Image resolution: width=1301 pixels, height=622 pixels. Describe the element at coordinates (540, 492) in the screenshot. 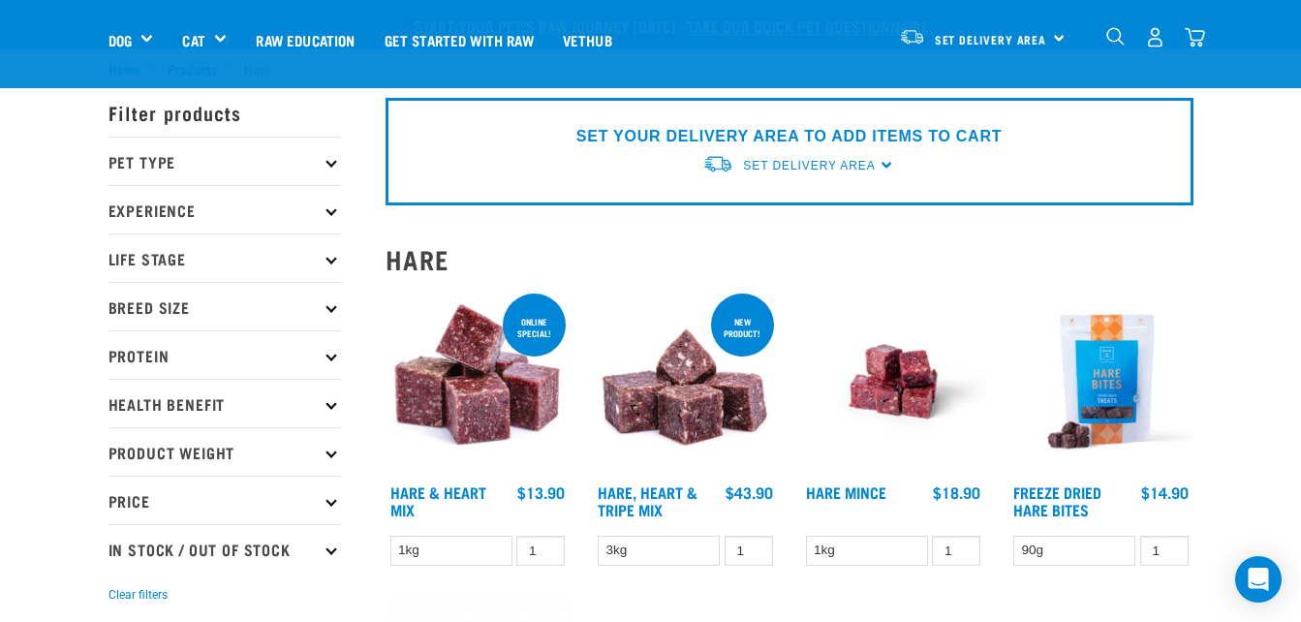

I see `div: $13.90` at that location.